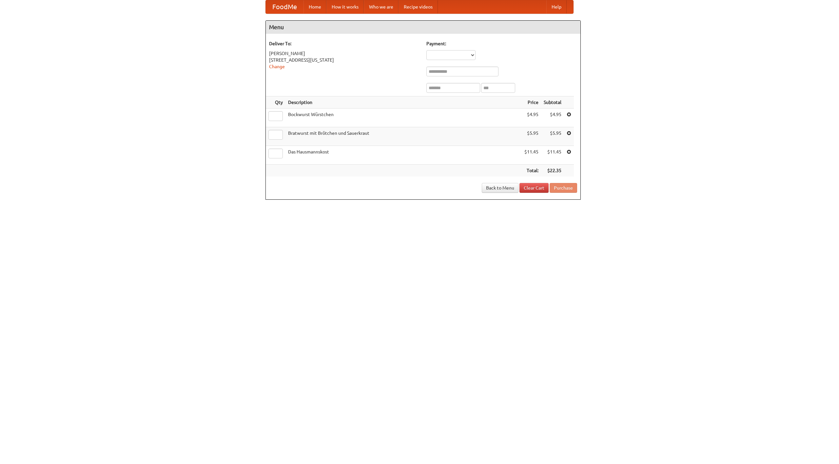  I want to click on a: Help, so click(557, 7).